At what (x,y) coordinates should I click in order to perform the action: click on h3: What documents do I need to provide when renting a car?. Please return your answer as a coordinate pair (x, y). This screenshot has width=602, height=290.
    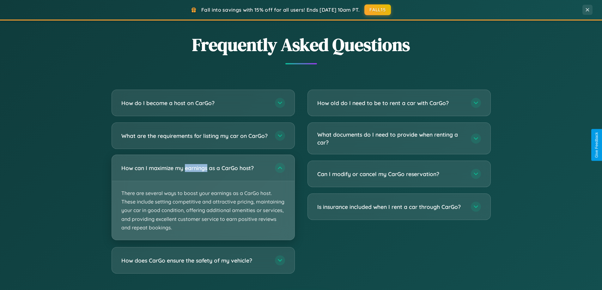
    Looking at the image, I should click on (391, 138).